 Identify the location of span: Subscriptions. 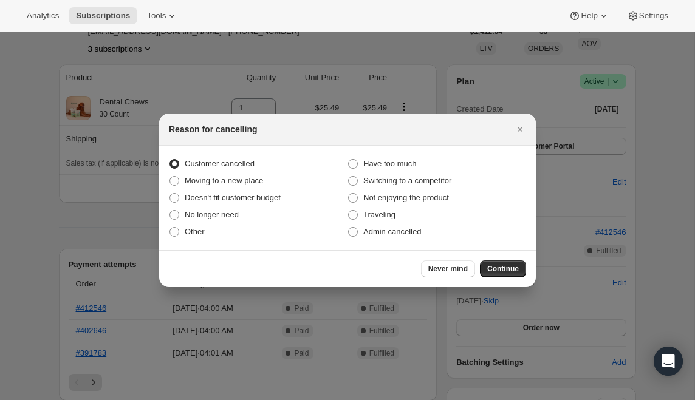
(103, 16).